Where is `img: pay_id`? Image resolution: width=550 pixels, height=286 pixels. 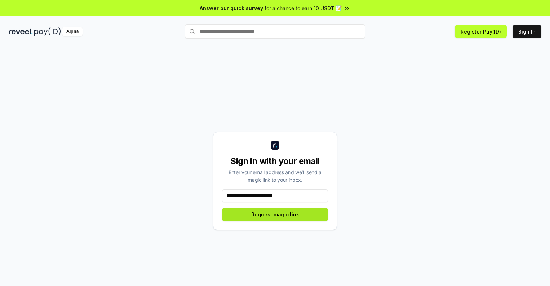
img: pay_id is located at coordinates (48, 31).